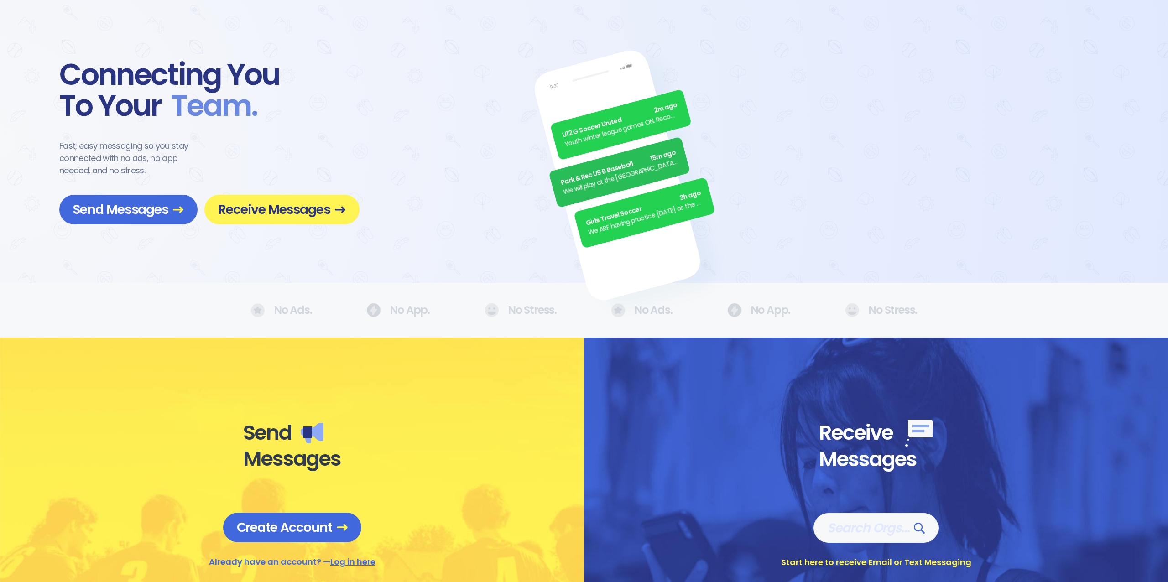 This screenshot has width=1168, height=582. I want to click on span: 3h ago, so click(690, 196).